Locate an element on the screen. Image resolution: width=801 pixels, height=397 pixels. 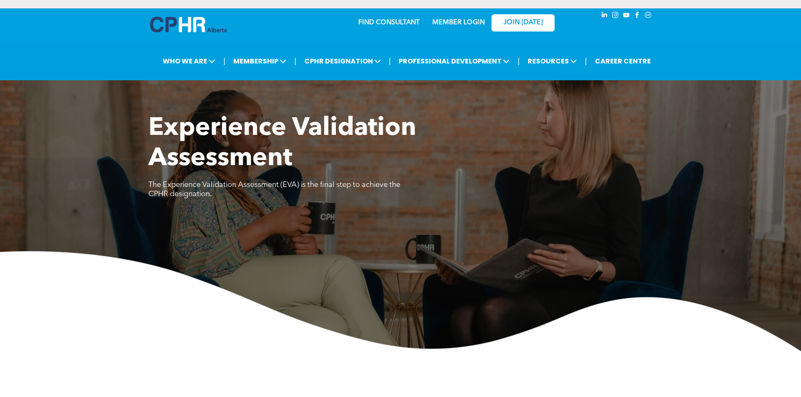
a: CAREER CENTRE is located at coordinates (622, 61).